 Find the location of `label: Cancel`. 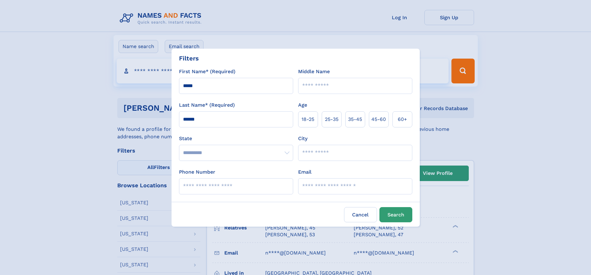

label: Cancel is located at coordinates (360, 215).